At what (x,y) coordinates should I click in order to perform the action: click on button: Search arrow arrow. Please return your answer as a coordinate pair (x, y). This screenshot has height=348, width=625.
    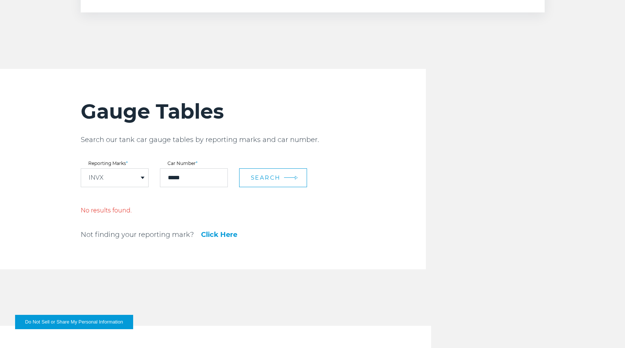
    Looking at the image, I should click on (273, 178).